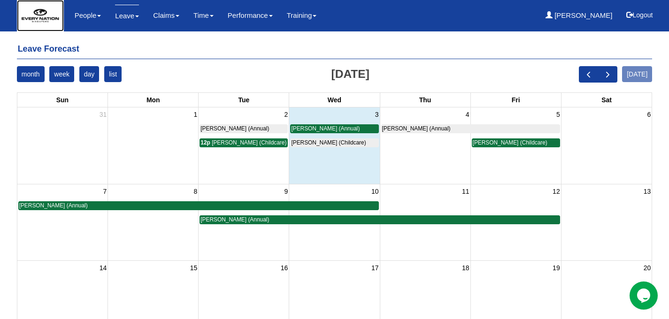  What do you see at coordinates (244, 100) in the screenshot?
I see `span: Tue` at bounding box center [244, 100].